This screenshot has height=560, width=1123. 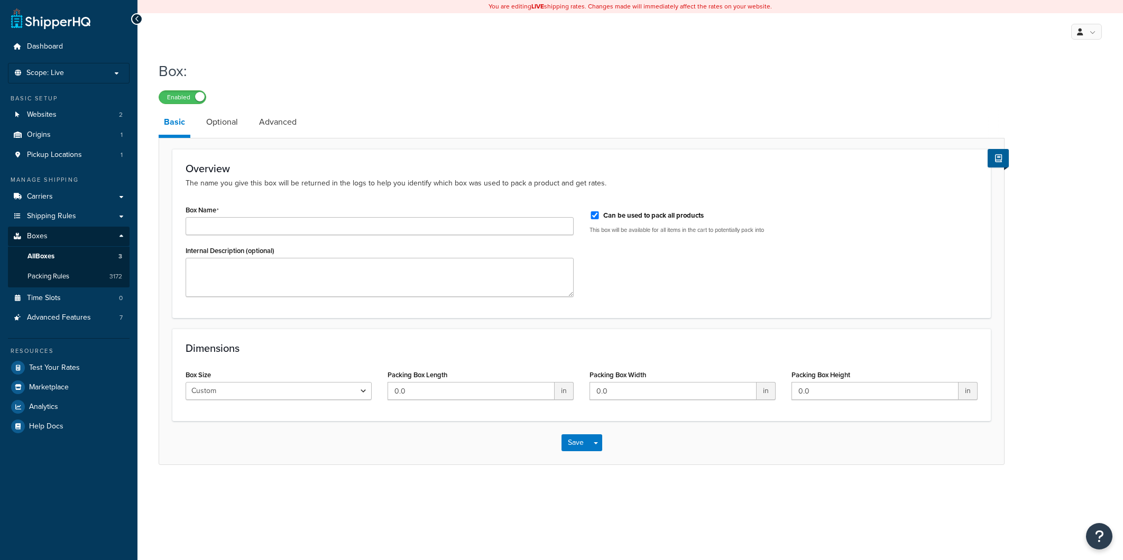 What do you see at coordinates (37, 236) in the screenshot?
I see `span: Boxes` at bounding box center [37, 236].